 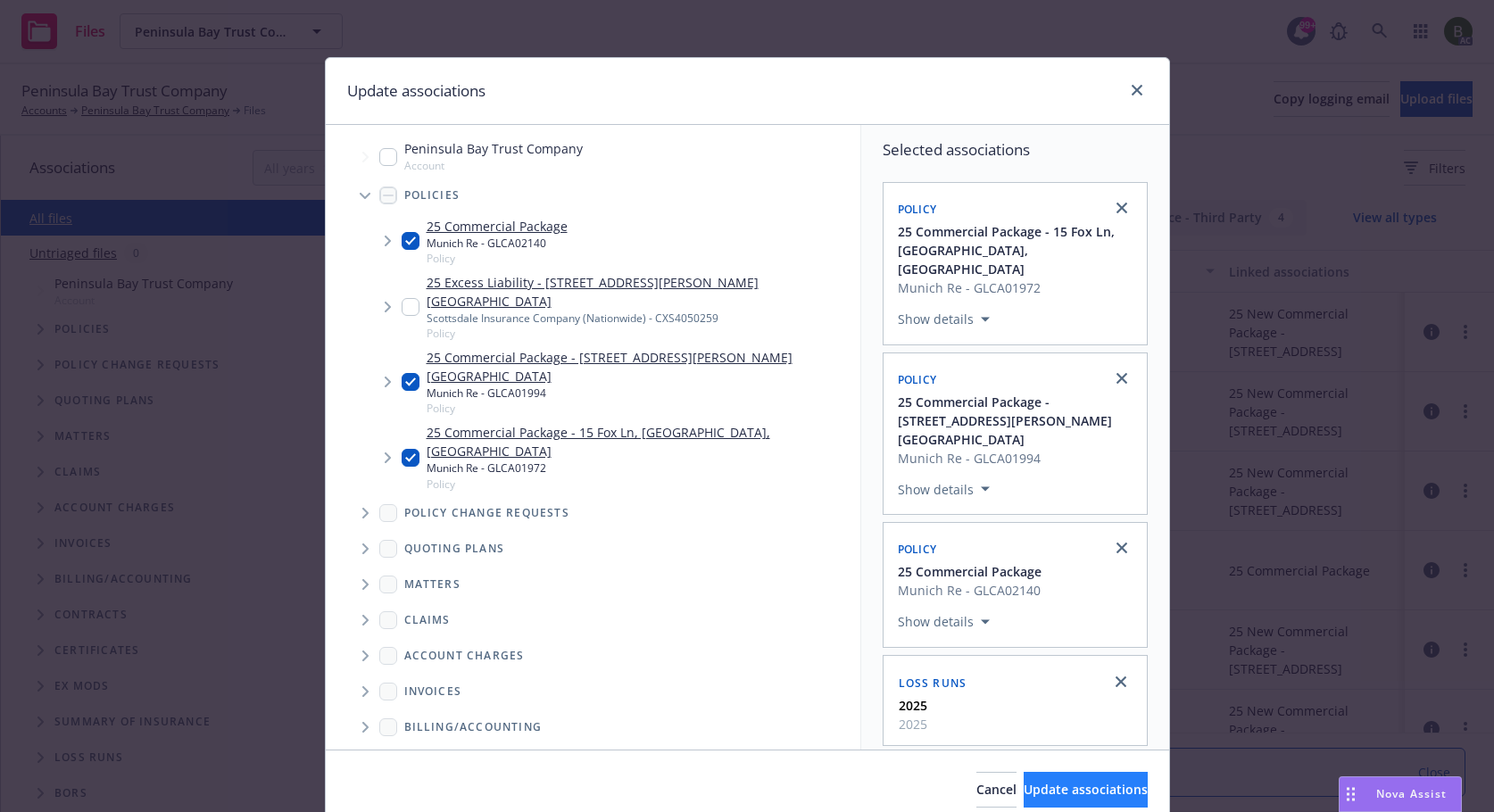 What do you see at coordinates (473, 727) in the screenshot?
I see `span: Billing/Accounting` at bounding box center [473, 727].